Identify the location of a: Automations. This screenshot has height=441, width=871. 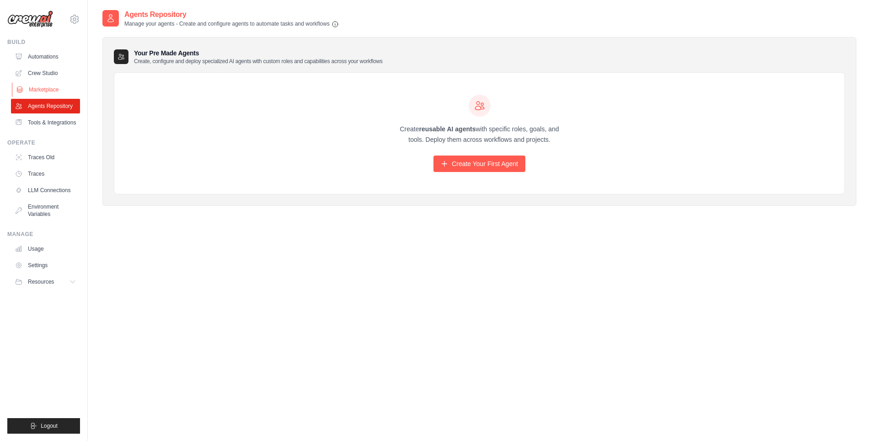
(45, 57).